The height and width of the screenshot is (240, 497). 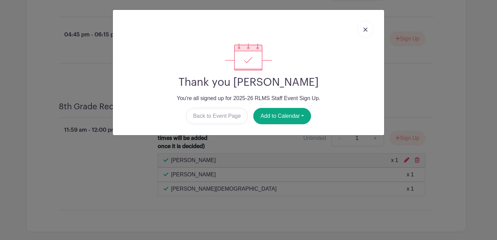 What do you see at coordinates (248, 98) in the screenshot?
I see `p: You're all signed up for 2025-26 RLMS Staff Event Sign Up.` at bounding box center [248, 98].